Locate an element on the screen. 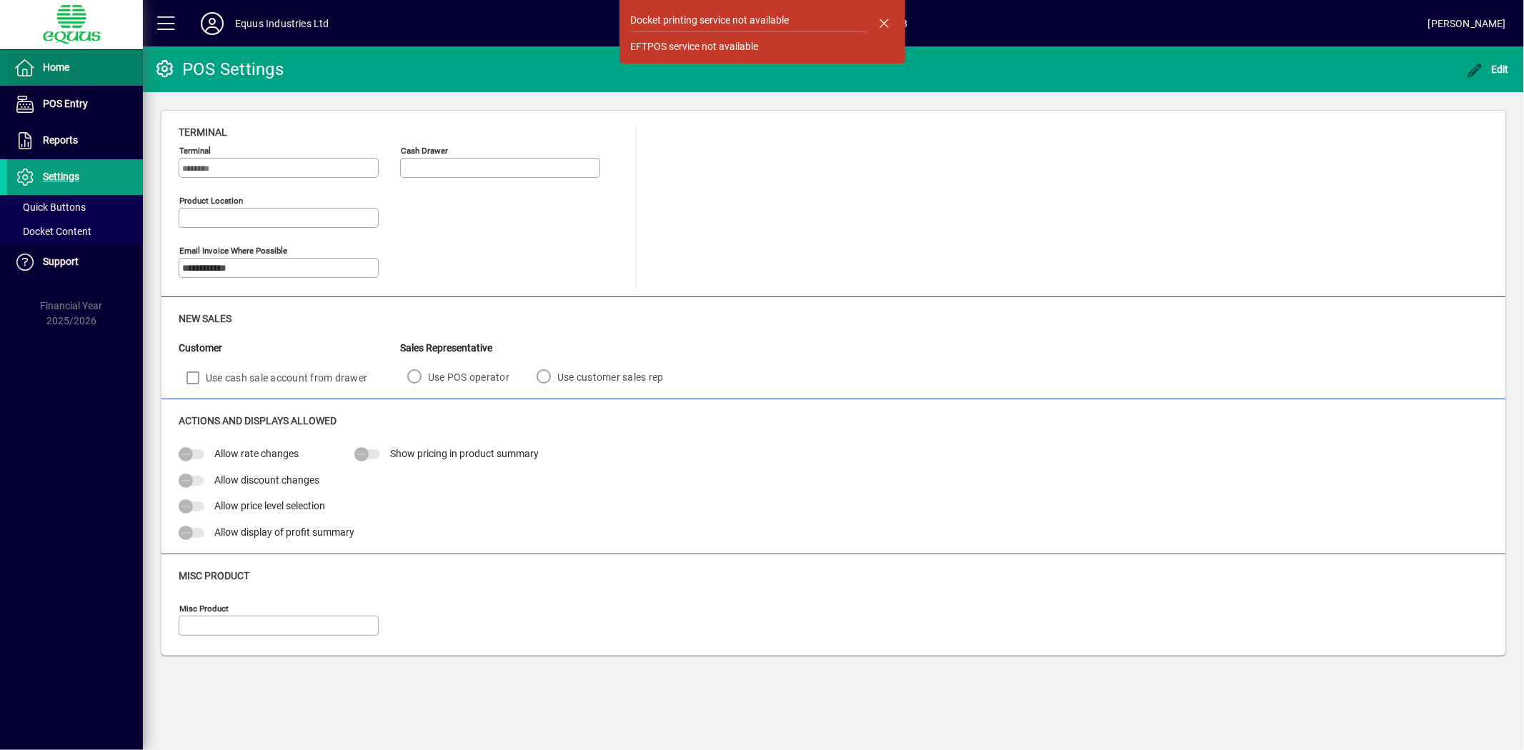 This screenshot has height=750, width=1524. mat-label: Product location is located at coordinates (211, 201).